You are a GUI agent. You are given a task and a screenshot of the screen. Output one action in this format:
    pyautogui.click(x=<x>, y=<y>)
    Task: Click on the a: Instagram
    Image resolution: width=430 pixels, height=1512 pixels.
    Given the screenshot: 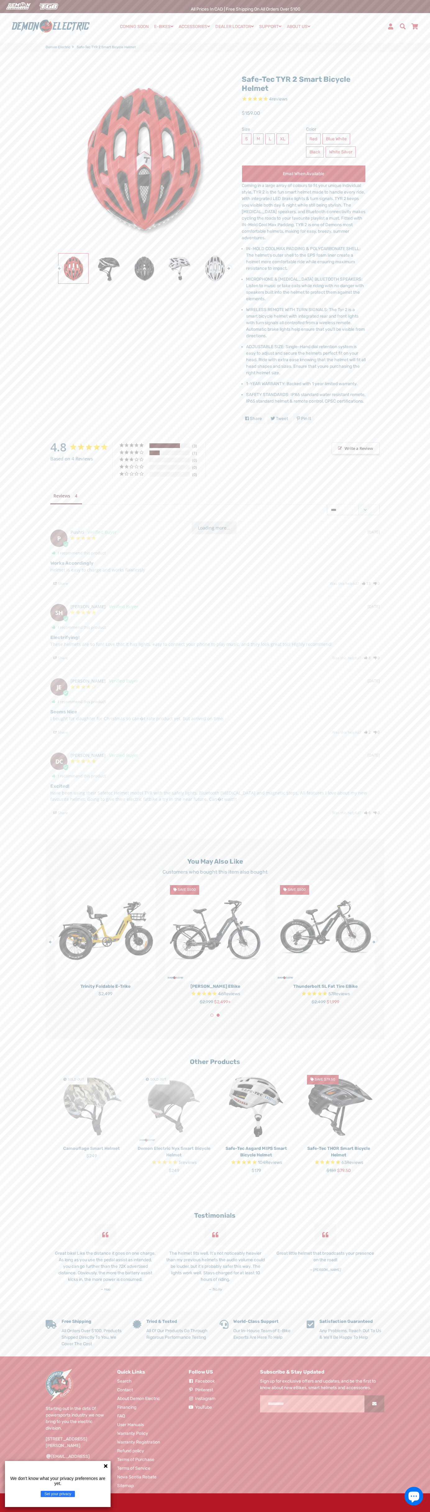 What is the action you would take?
    pyautogui.click(x=202, y=1398)
    